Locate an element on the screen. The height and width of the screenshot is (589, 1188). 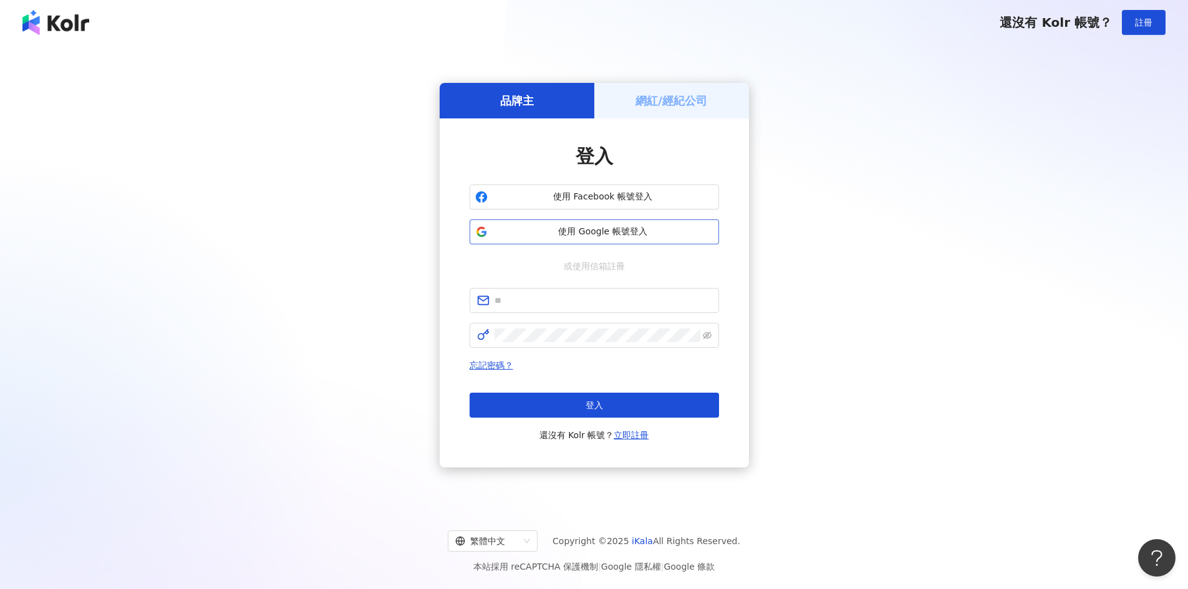
span: 或使用信箱註冊 is located at coordinates (594, 266).